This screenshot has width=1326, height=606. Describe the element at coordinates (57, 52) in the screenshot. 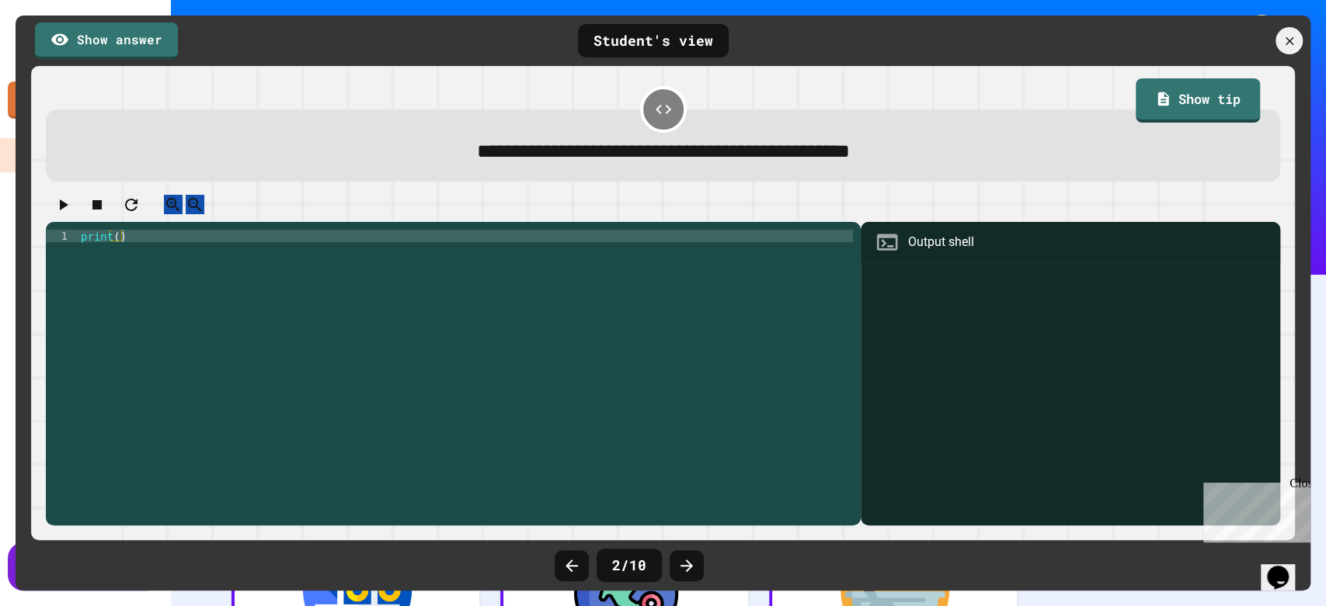

I see `div: Chat with us now!Close` at that location.